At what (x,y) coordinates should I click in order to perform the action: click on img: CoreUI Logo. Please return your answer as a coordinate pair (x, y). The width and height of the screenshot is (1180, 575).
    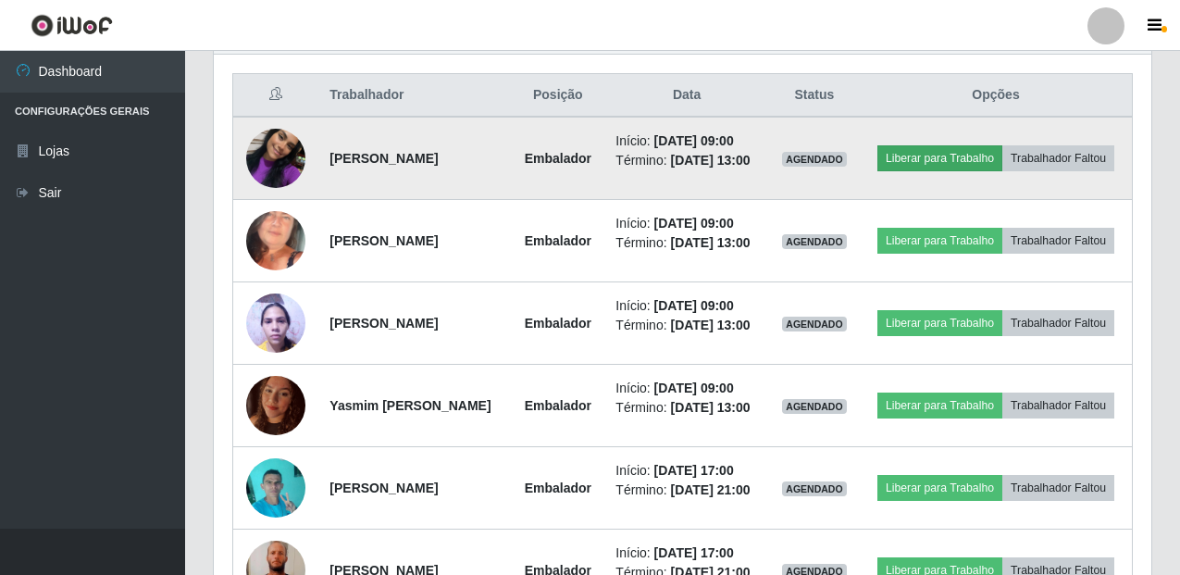
    Looking at the image, I should click on (71, 25).